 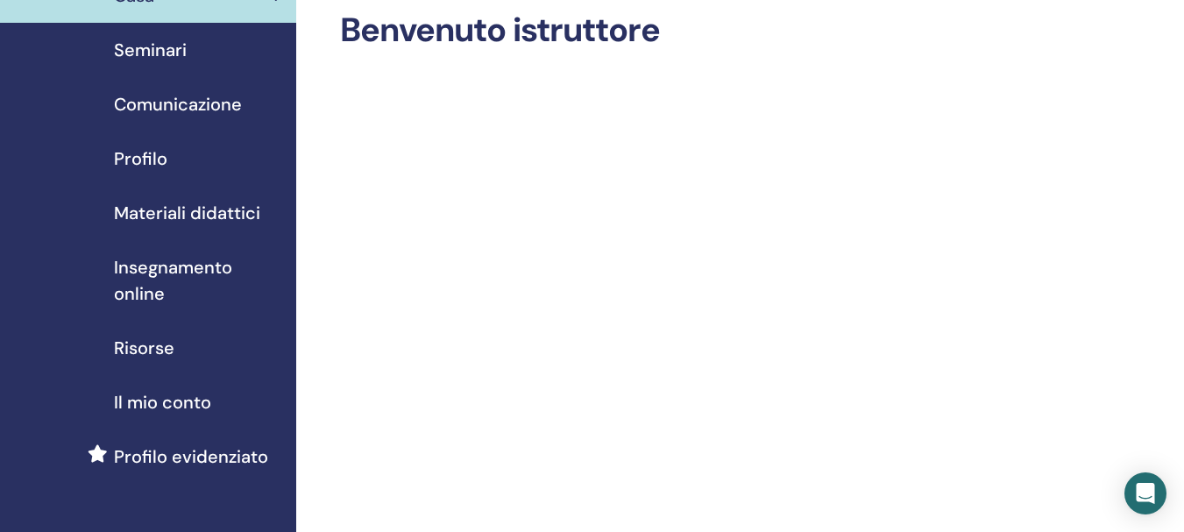 I want to click on font: Risorse, so click(x=144, y=348).